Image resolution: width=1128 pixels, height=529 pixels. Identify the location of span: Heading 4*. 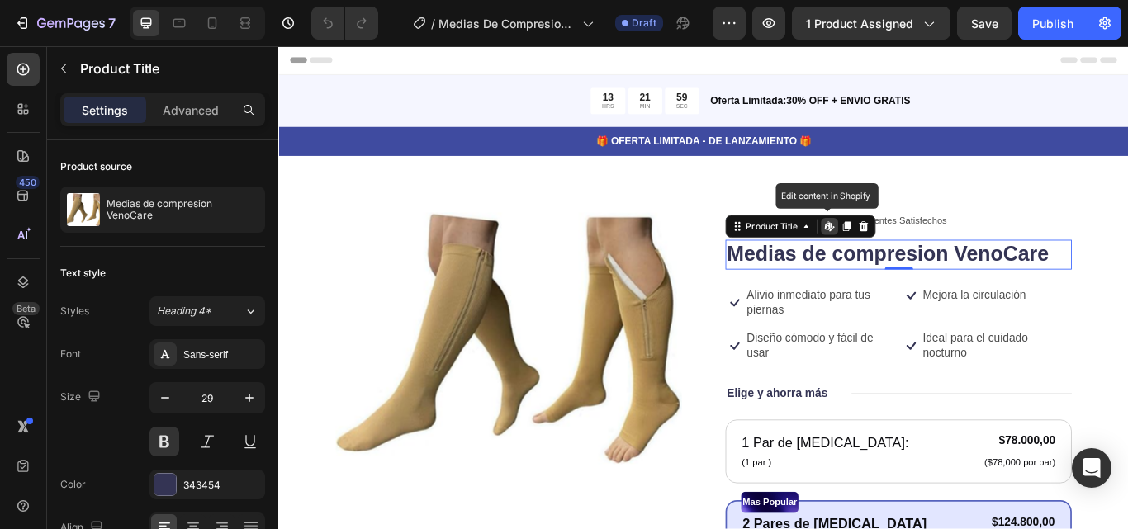
(184, 311).